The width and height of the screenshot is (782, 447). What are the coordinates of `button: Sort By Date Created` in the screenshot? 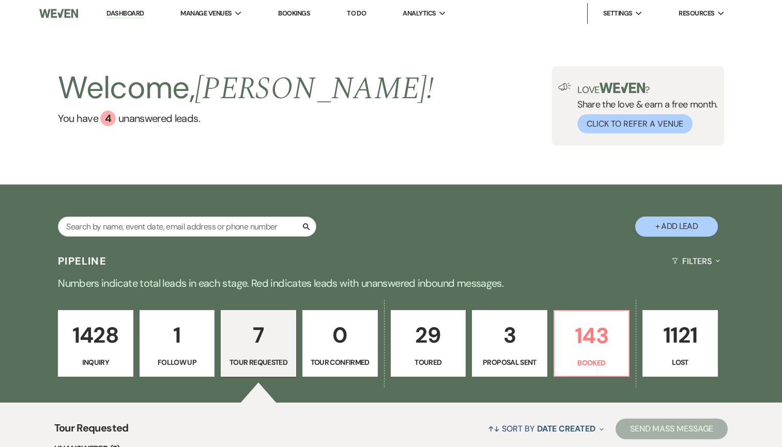 It's located at (546, 429).